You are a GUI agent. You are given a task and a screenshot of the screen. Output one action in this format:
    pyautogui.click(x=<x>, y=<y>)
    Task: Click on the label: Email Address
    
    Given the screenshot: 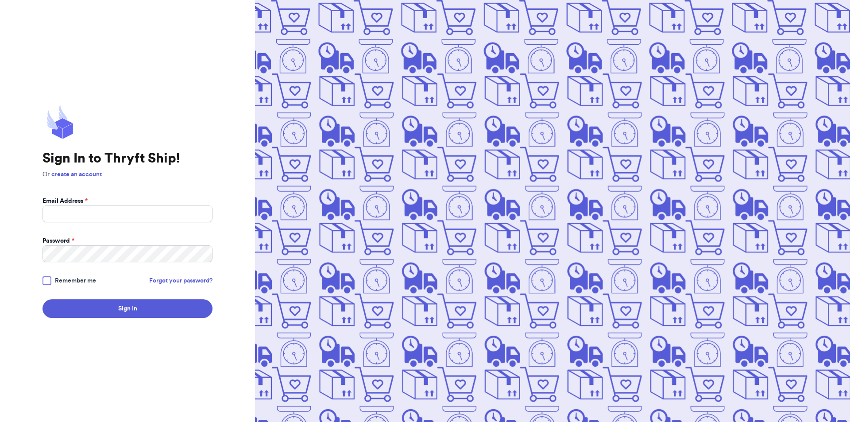 What is the action you would take?
    pyautogui.click(x=65, y=201)
    